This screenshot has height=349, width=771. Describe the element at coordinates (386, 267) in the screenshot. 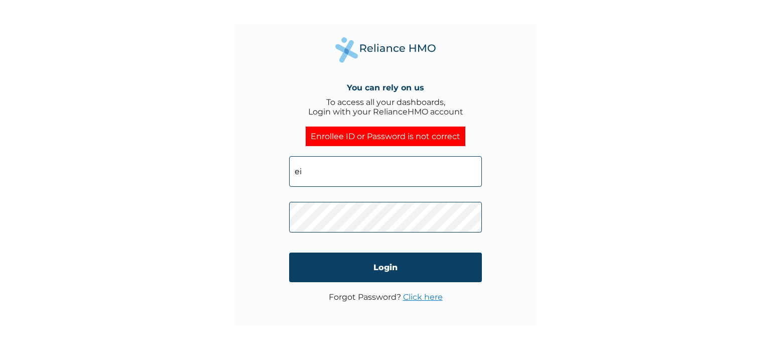

I see `input: Login` at that location.